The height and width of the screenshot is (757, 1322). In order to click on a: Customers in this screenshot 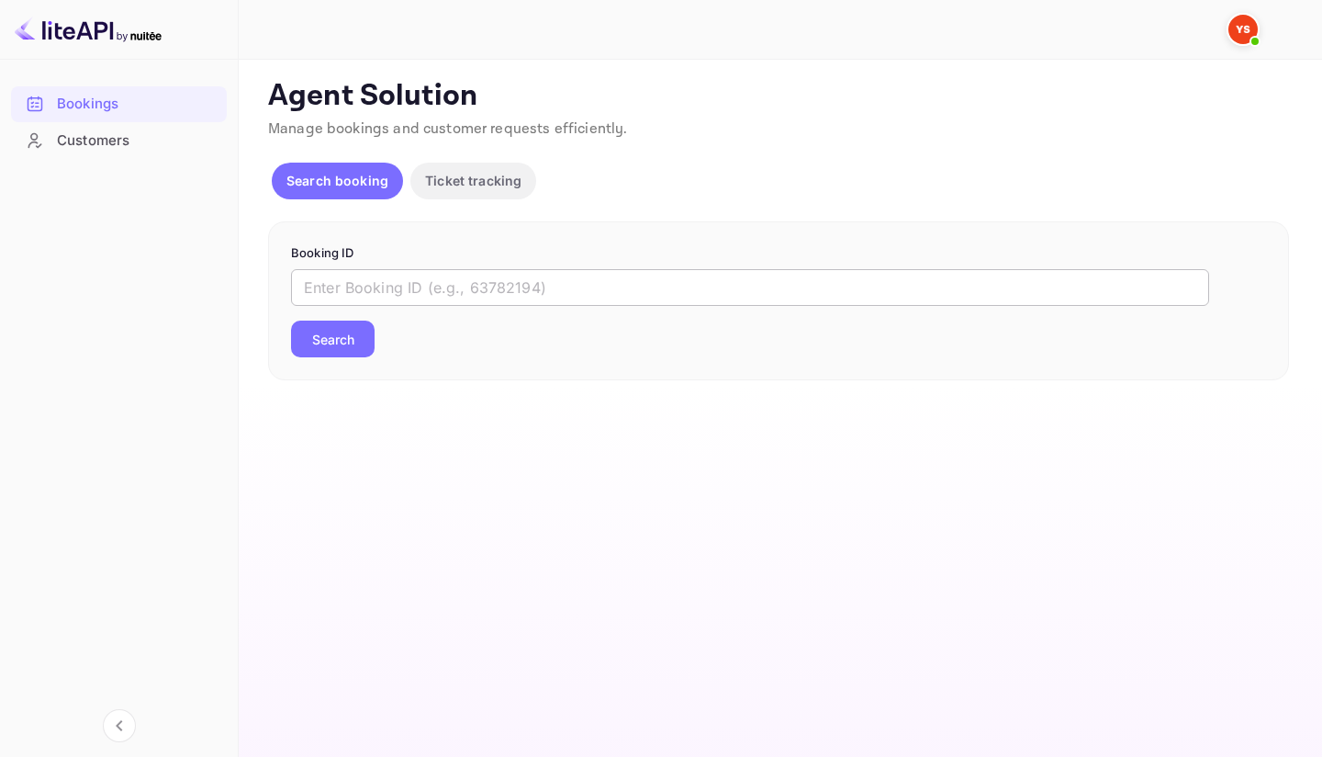, I will do `click(118, 140)`.